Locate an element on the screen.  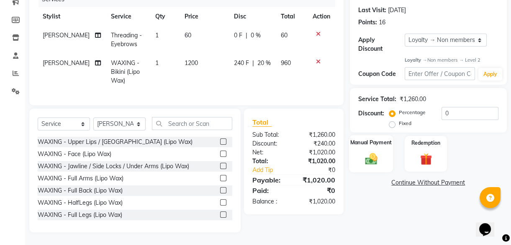
span: 20 % is located at coordinates (264, 63).